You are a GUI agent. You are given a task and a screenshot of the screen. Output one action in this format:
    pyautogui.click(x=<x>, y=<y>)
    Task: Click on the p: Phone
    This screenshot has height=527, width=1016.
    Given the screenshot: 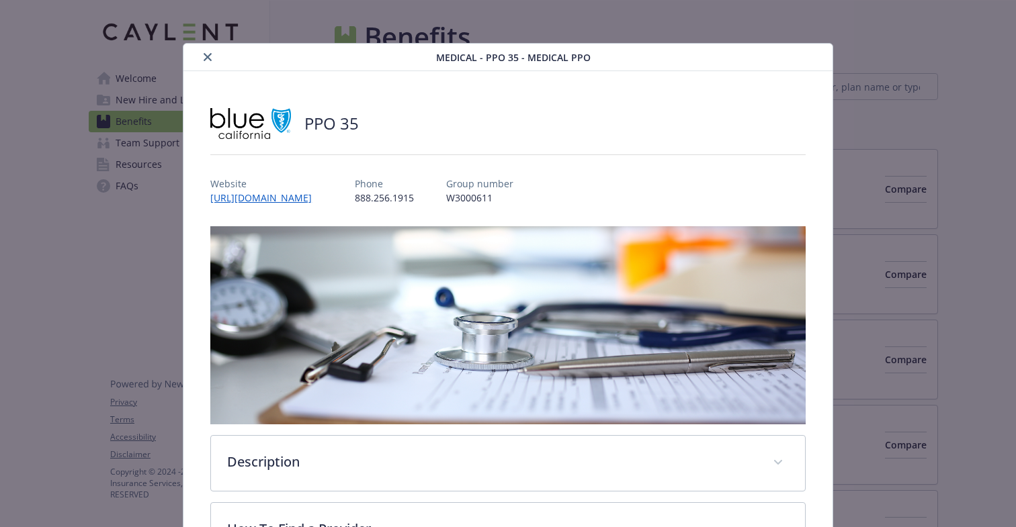 What is the action you would take?
    pyautogui.click(x=384, y=183)
    